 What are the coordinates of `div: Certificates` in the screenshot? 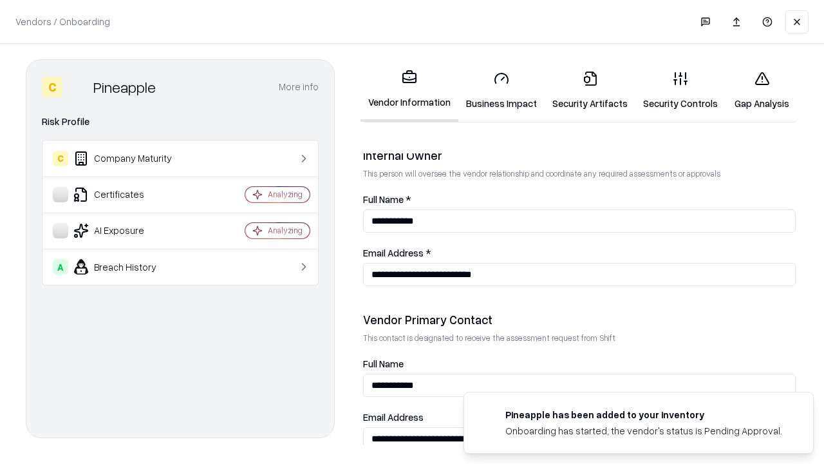 It's located at (129, 195).